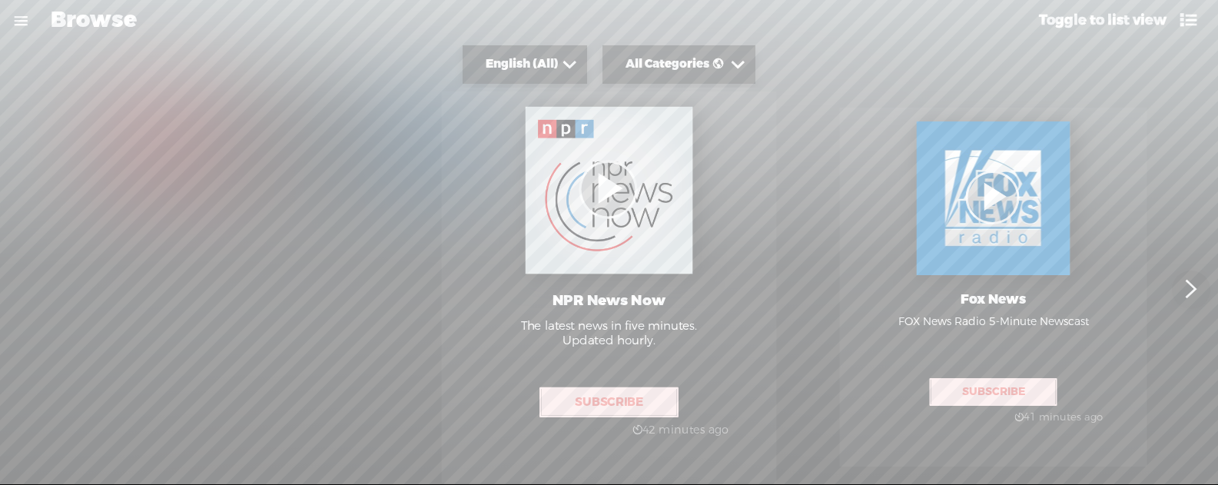 This screenshot has height=485, width=1218. I want to click on div: All Categories, so click(676, 65).